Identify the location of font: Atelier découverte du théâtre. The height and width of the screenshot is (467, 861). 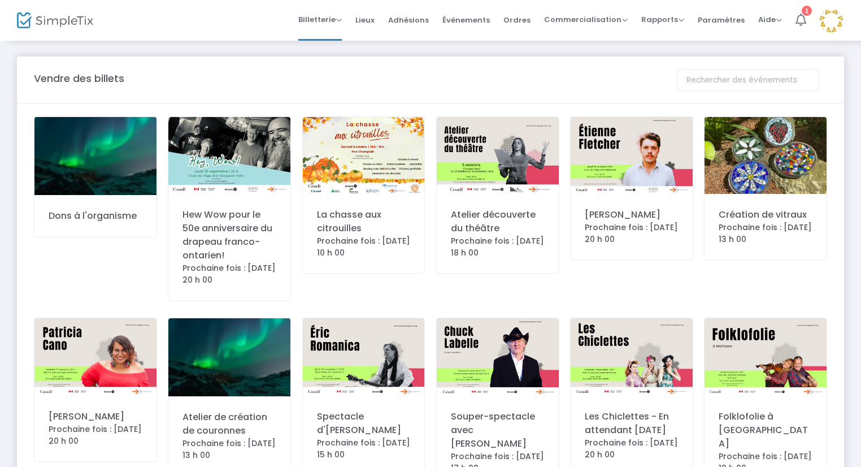
(493, 221).